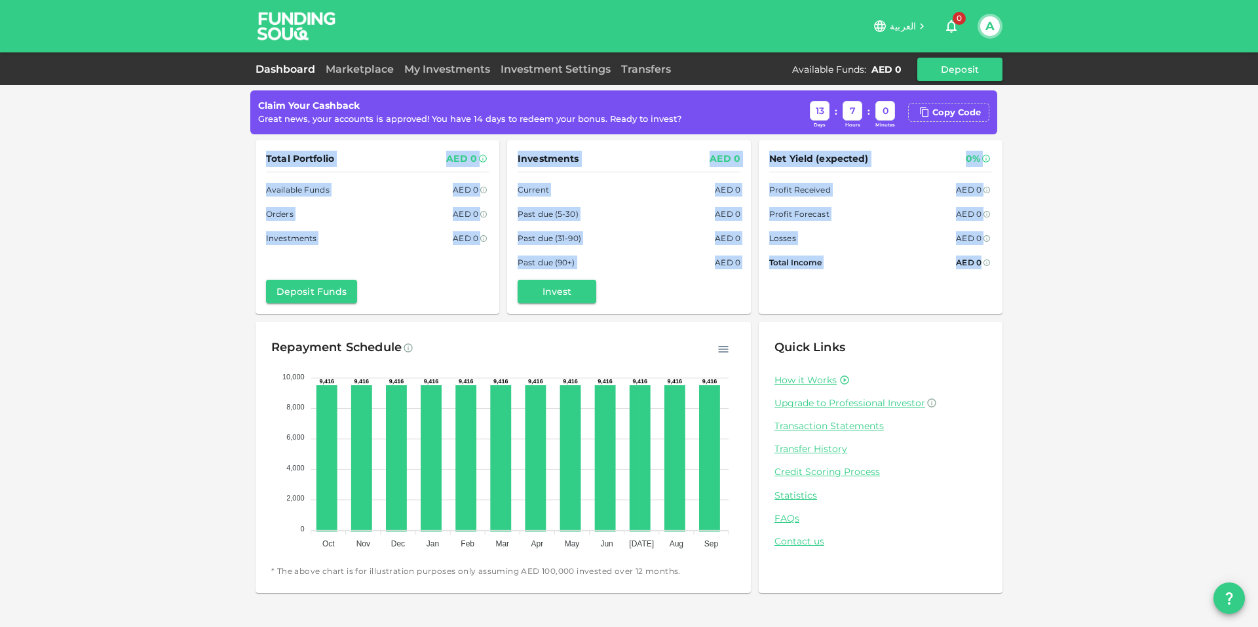 The height and width of the screenshot is (627, 1258). I want to click on button: 0, so click(951, 26).